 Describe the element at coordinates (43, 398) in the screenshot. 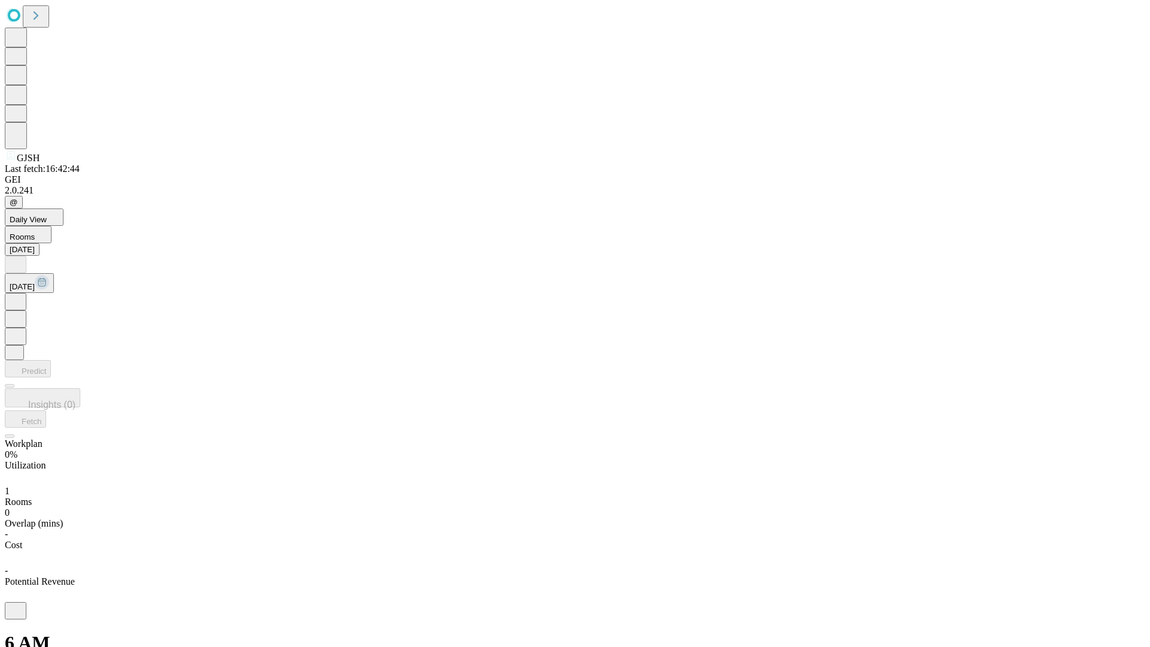

I see `button: Insights (0)` at that location.